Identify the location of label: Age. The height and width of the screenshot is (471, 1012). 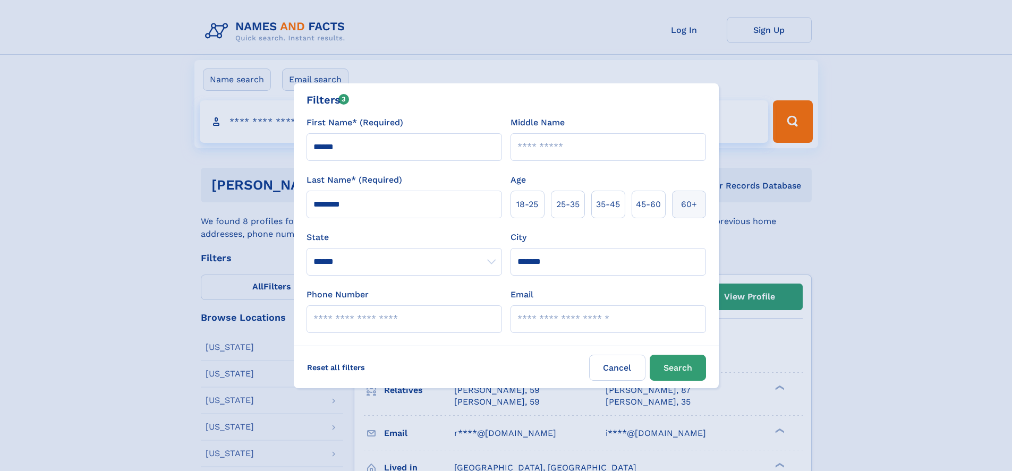
(518, 180).